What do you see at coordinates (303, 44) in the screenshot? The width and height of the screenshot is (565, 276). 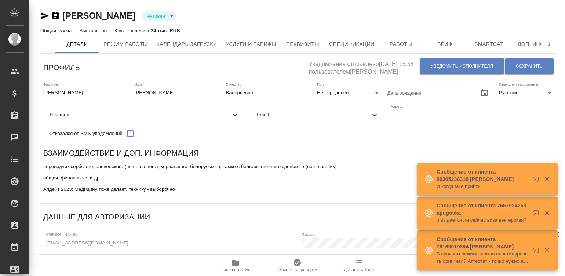 I see `span: Реквизиты` at bounding box center [303, 44].